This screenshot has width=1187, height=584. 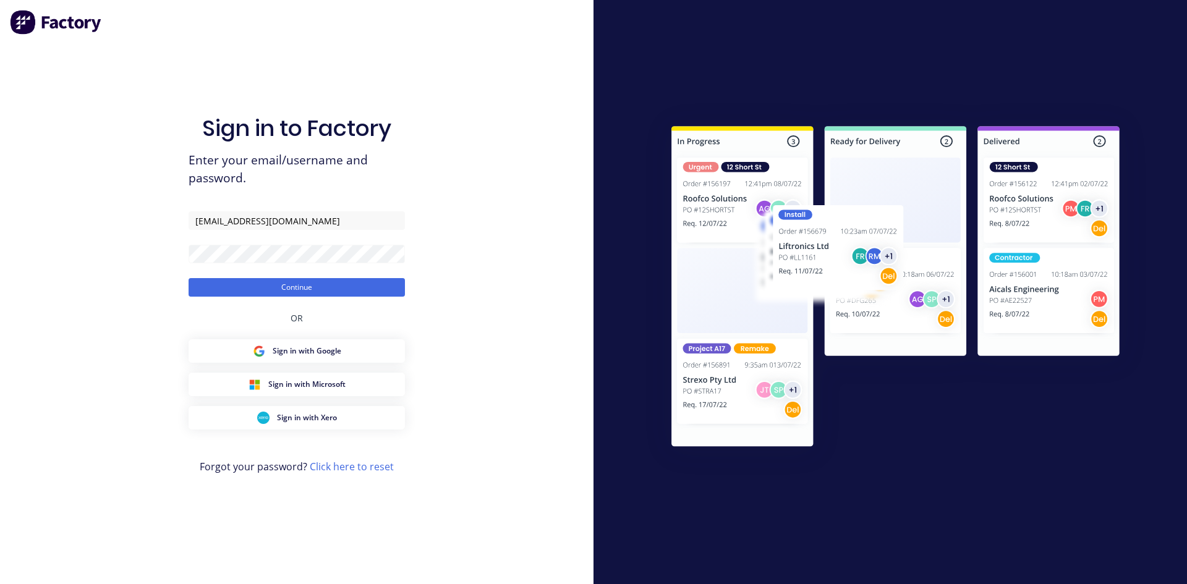 What do you see at coordinates (255, 384) in the screenshot?
I see `img: Microsoft Sign in` at bounding box center [255, 384].